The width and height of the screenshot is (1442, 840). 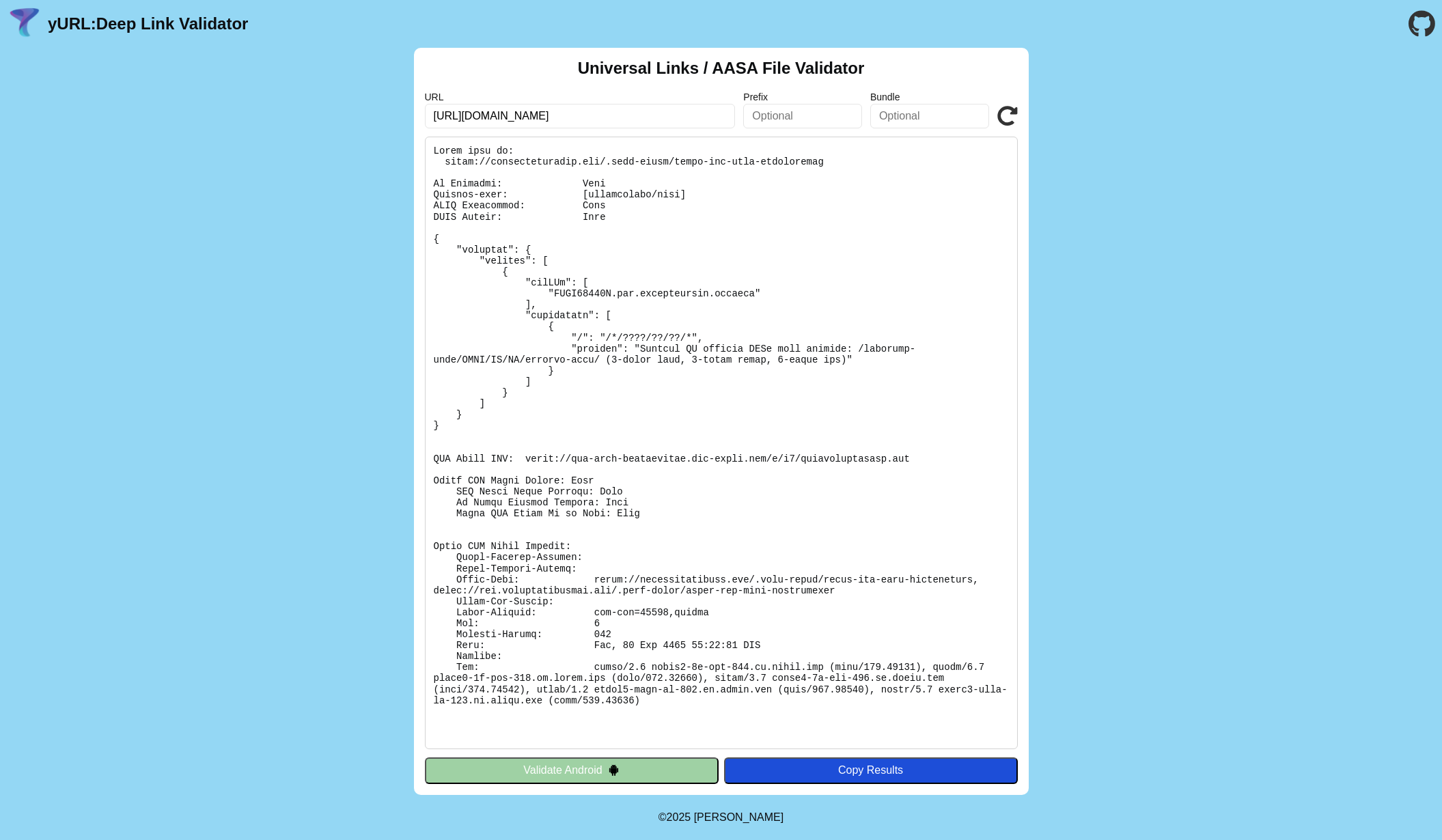 What do you see at coordinates (721, 443) in the screenshot?
I see `pre: Lorem ipsu do: sitam://consecteturadip.eli/.sedd-eiusm/tempo-inc-utla-etdoloremag Al Enimadmi: Ve...` at bounding box center [721, 443].